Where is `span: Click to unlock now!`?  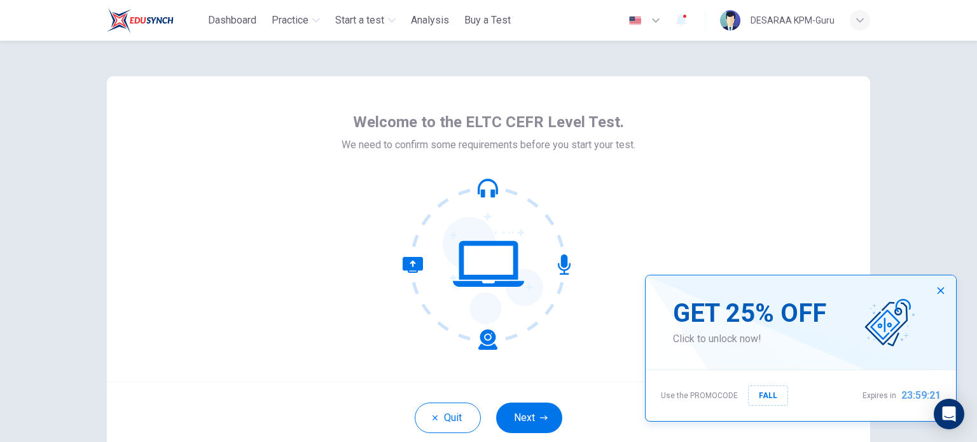
span: Click to unlock now! is located at coordinates (750, 339).